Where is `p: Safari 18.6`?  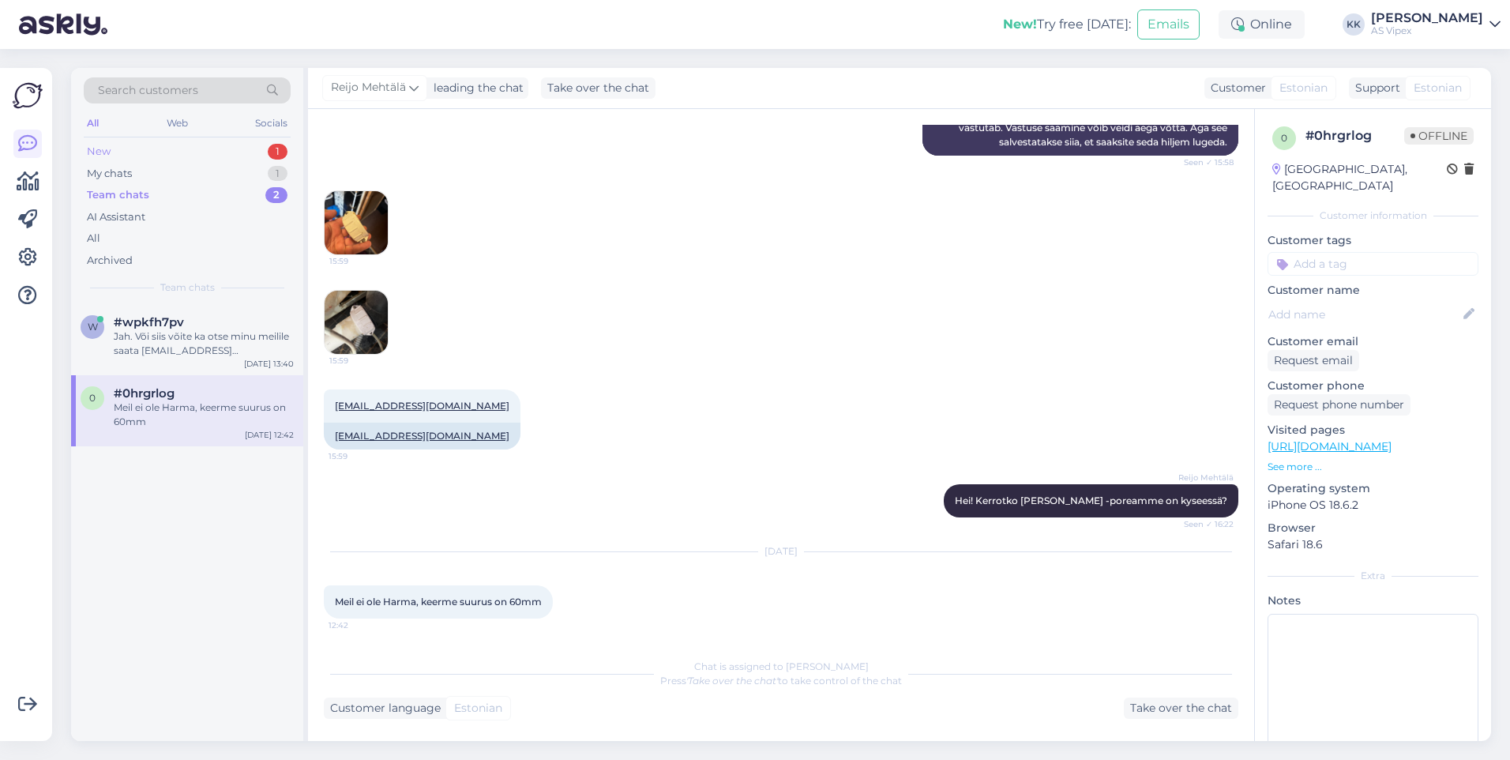 p: Safari 18.6 is located at coordinates (1372, 544).